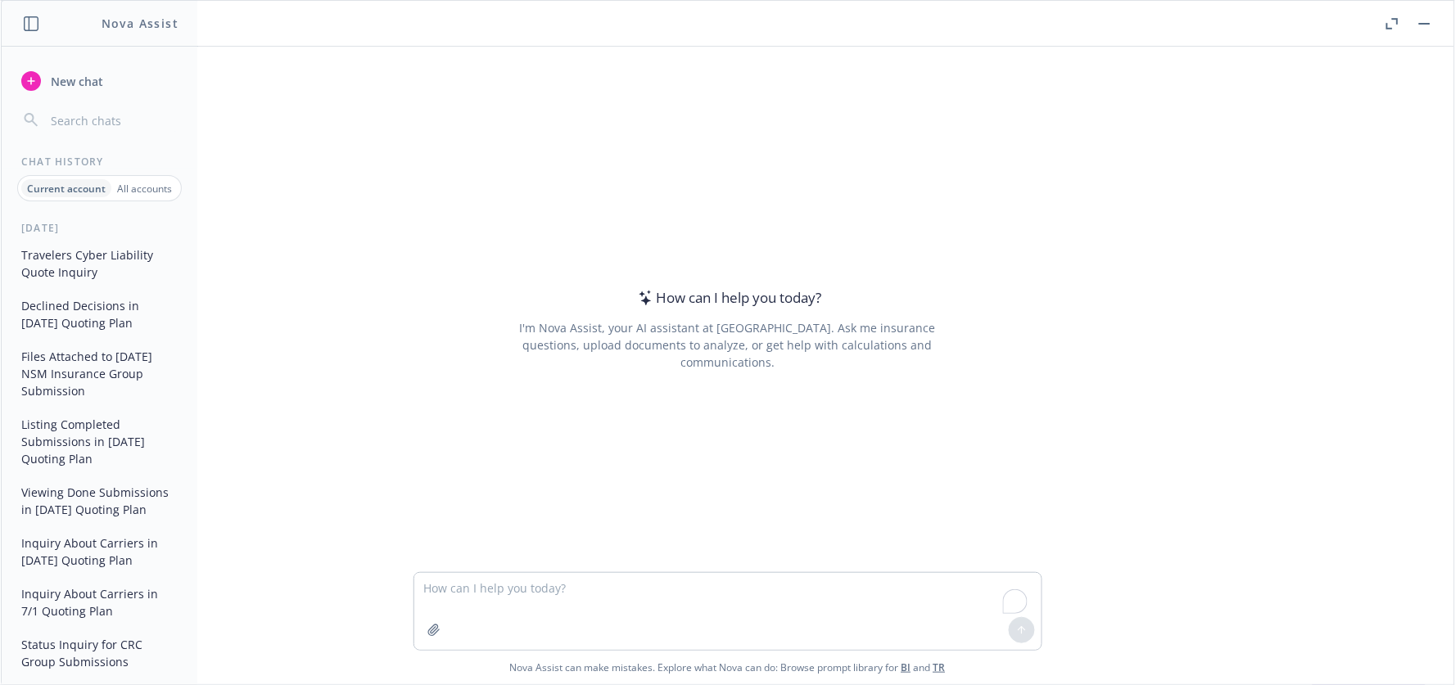 This screenshot has height=685, width=1455. Describe the element at coordinates (728, 298) in the screenshot. I see `div: How can I help you today?` at that location.